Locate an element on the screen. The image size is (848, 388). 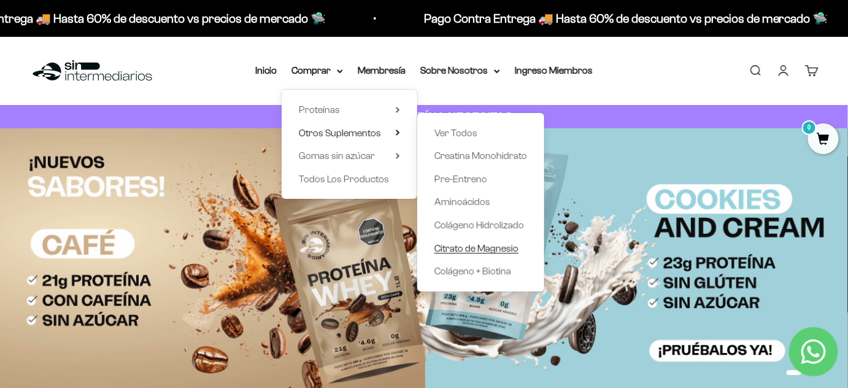
span: Colágeno Hidrolizado is located at coordinates (479, 225).